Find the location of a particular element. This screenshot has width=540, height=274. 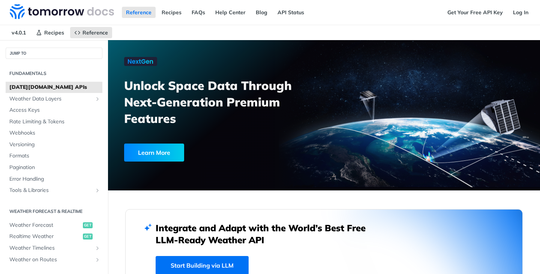

span: Rate Limiting & Tokens is located at coordinates (55, 122).